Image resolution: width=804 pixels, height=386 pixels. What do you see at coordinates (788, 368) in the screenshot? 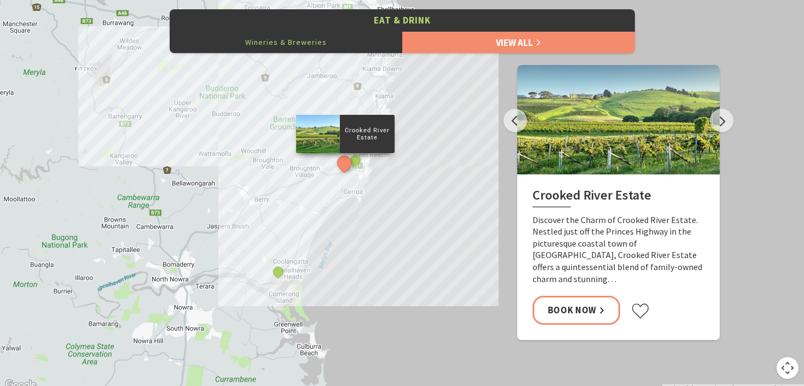
I see `button: Map camera controls` at bounding box center [788, 368].